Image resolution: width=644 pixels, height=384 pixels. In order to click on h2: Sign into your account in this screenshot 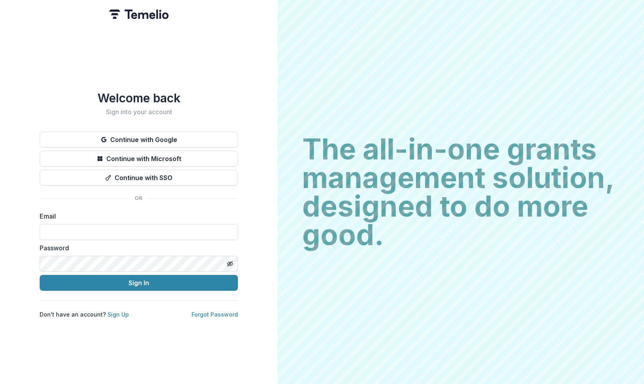, I will do `click(139, 112)`.